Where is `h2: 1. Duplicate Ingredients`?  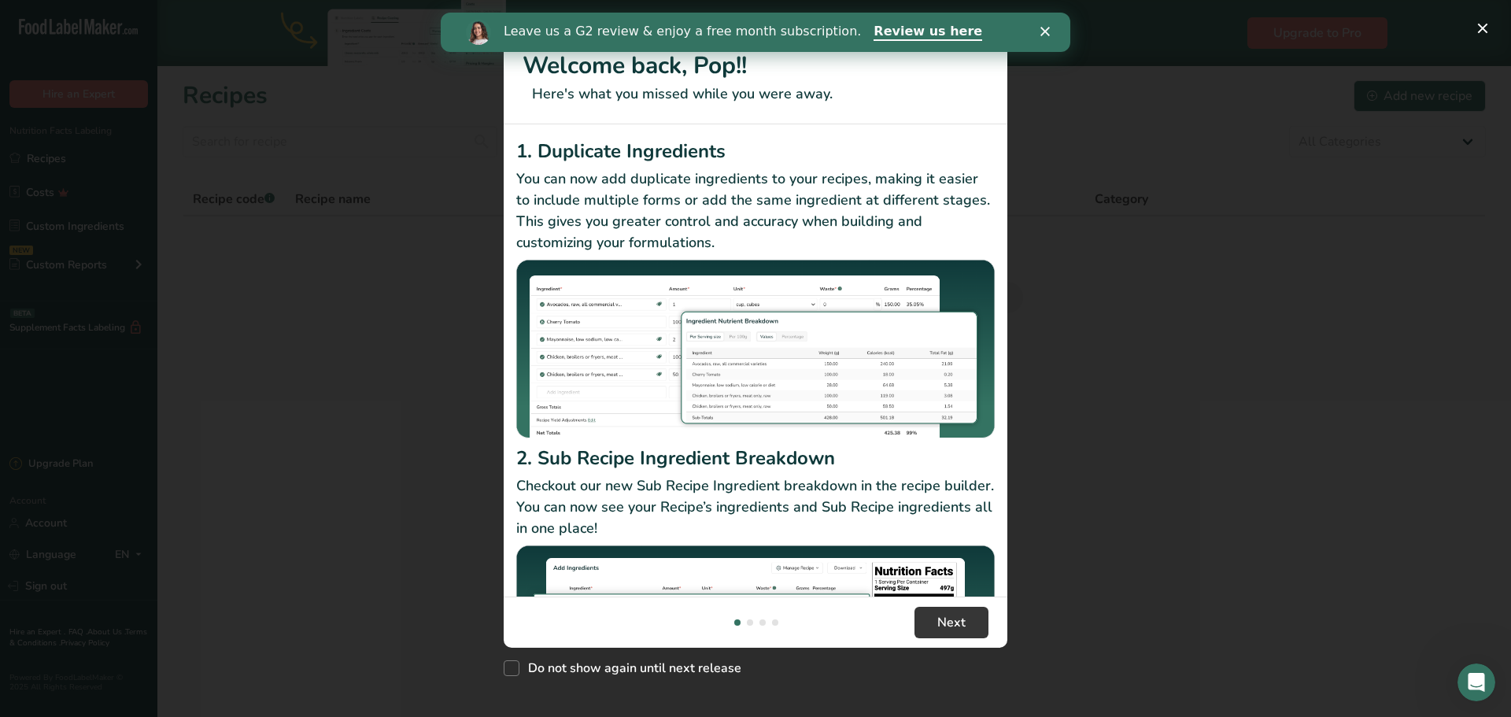 h2: 1. Duplicate Ingredients is located at coordinates (756, 151).